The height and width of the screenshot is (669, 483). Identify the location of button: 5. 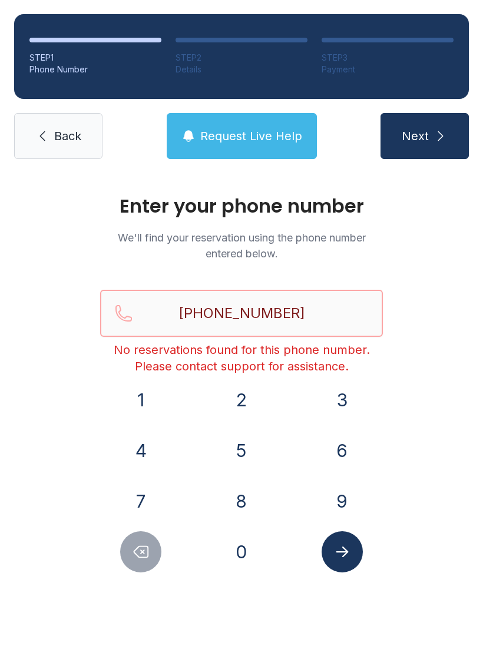
(241, 450).